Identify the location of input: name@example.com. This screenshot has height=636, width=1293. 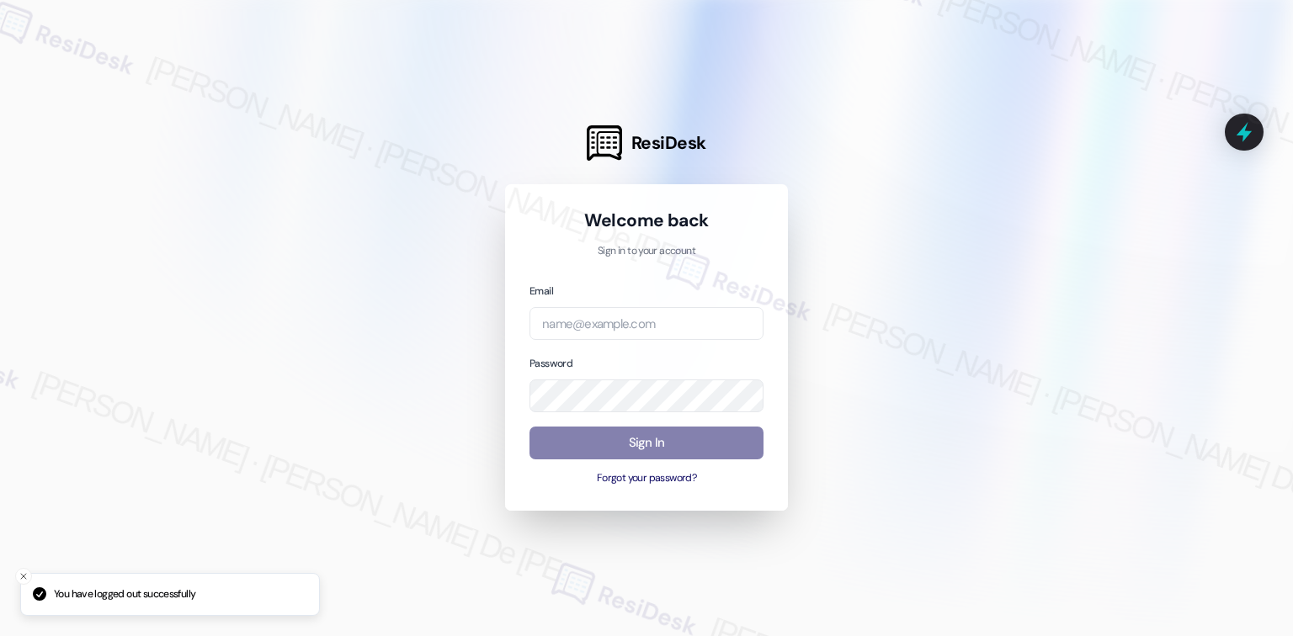
(646, 323).